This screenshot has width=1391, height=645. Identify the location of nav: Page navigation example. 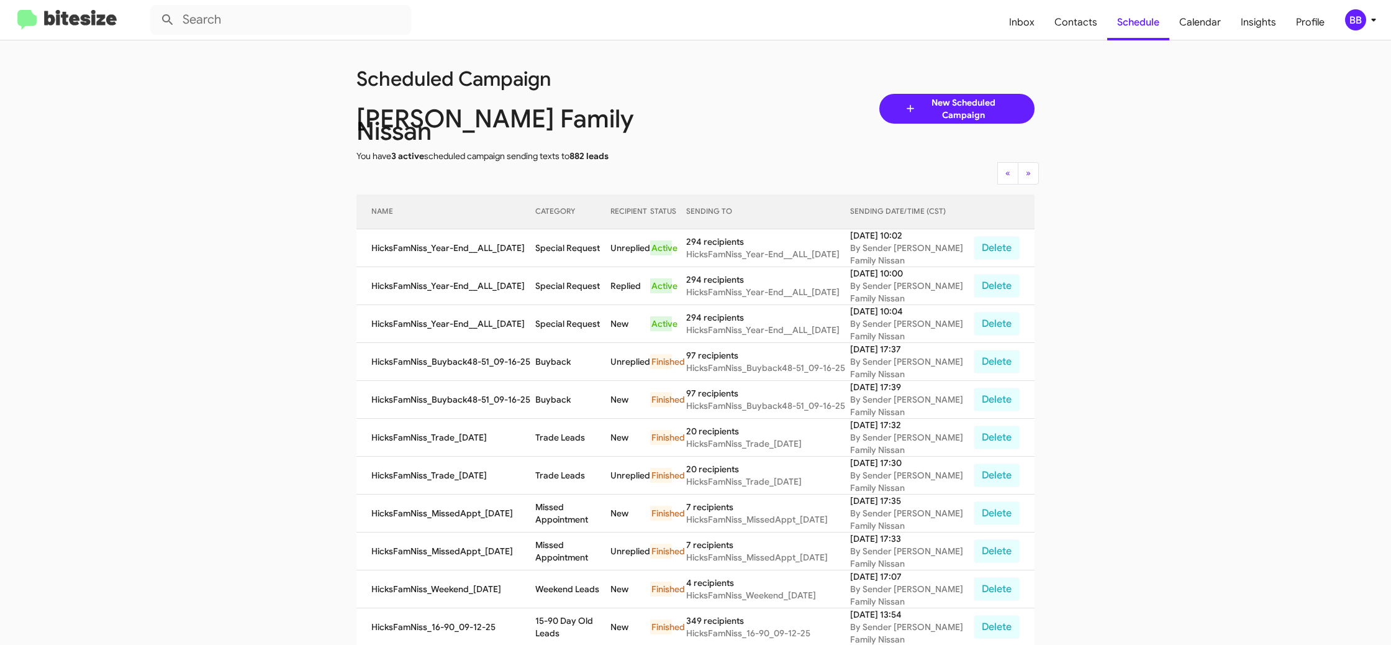
(1019, 173).